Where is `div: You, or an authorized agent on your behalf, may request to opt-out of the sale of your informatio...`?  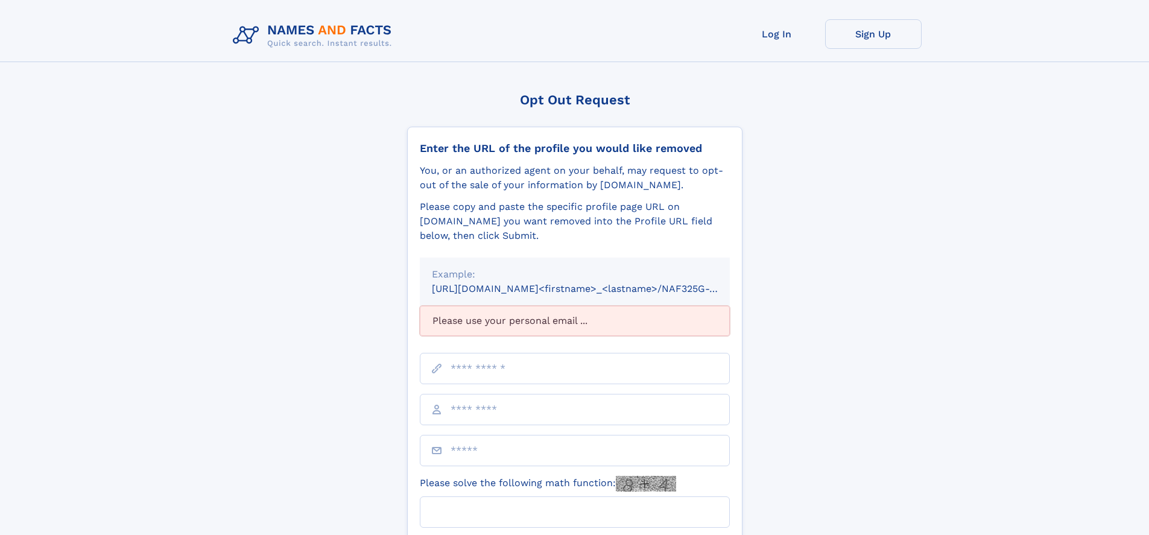 div: You, or an authorized agent on your behalf, may request to opt-out of the sale of your informatio... is located at coordinates (575, 178).